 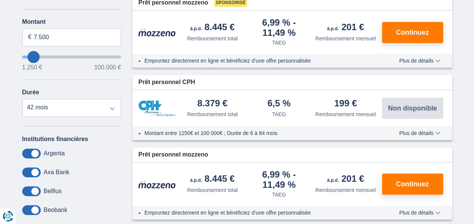 What do you see at coordinates (72, 22) in the screenshot?
I see `label: Montant` at bounding box center [72, 22].